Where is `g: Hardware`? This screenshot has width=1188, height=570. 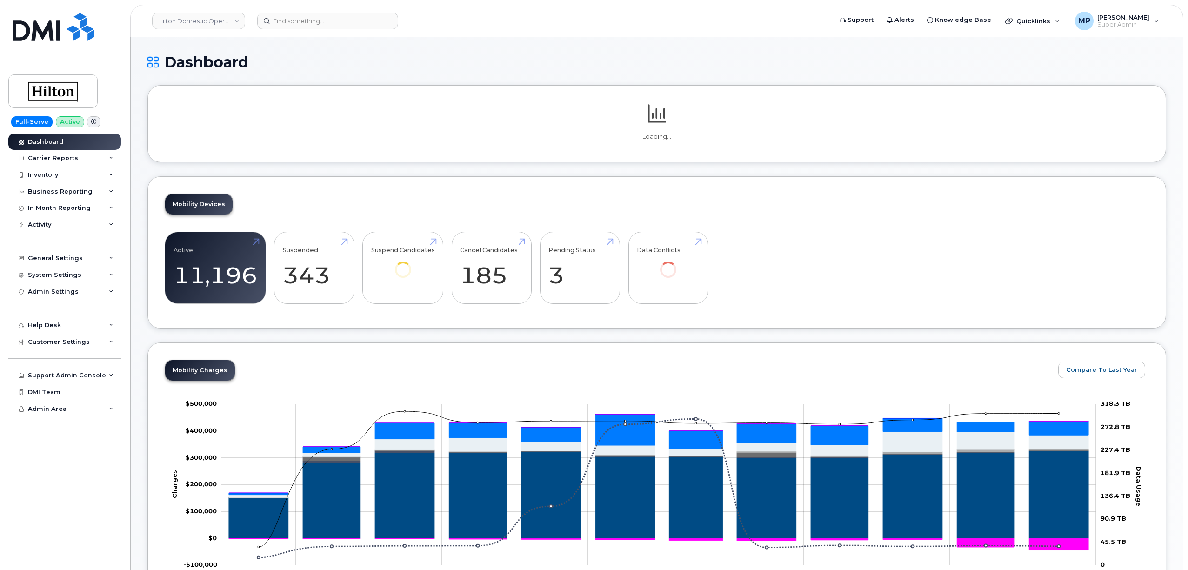 g: Hardware is located at coordinates (659, 465).